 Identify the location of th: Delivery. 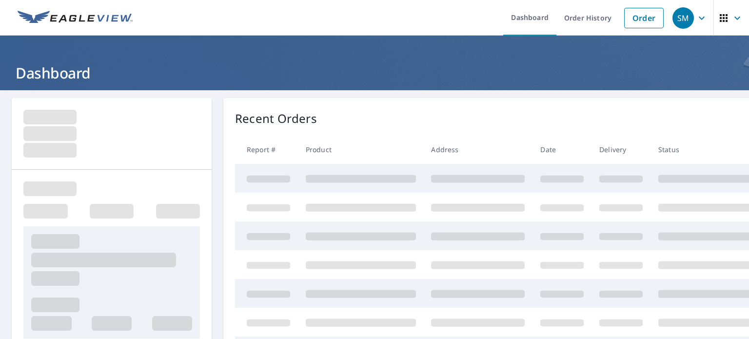
(621, 149).